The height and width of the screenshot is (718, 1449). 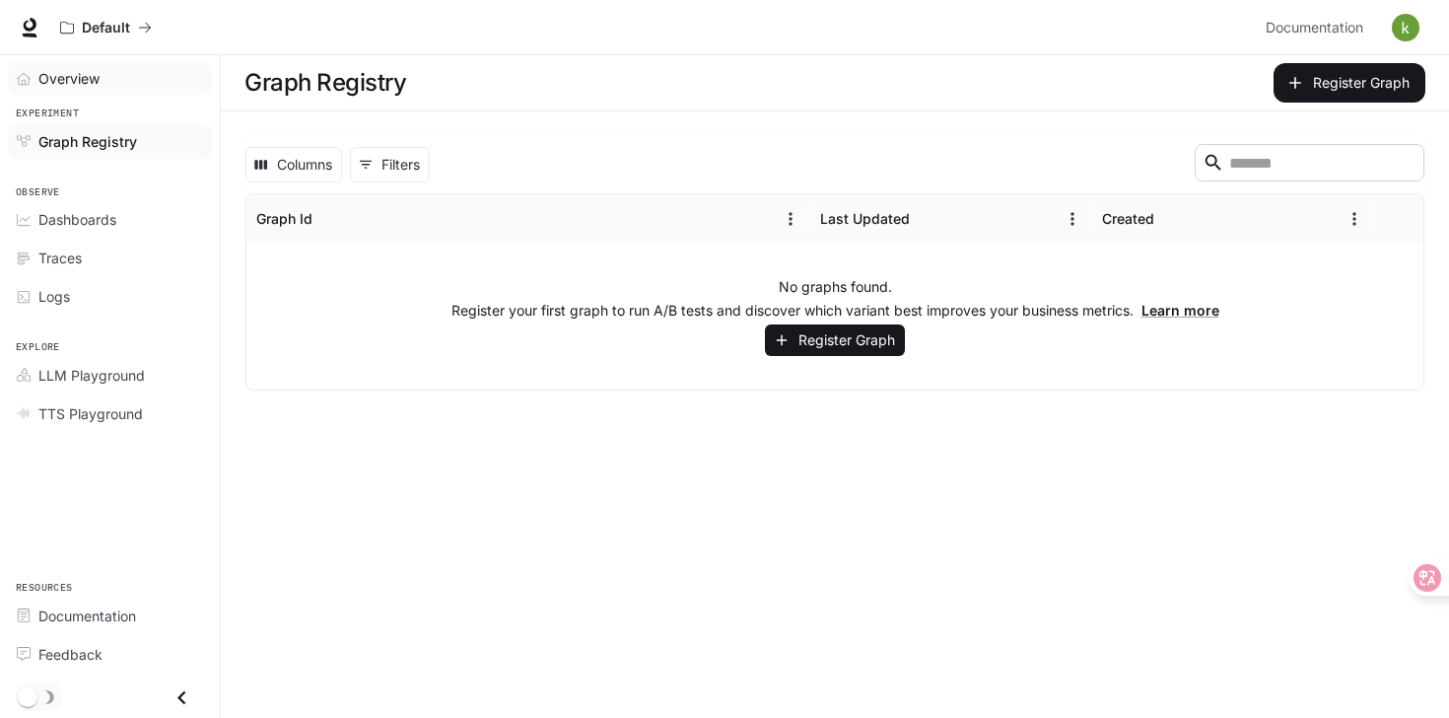 What do you see at coordinates (1406, 28) in the screenshot?
I see `img: User avatar` at bounding box center [1406, 28].